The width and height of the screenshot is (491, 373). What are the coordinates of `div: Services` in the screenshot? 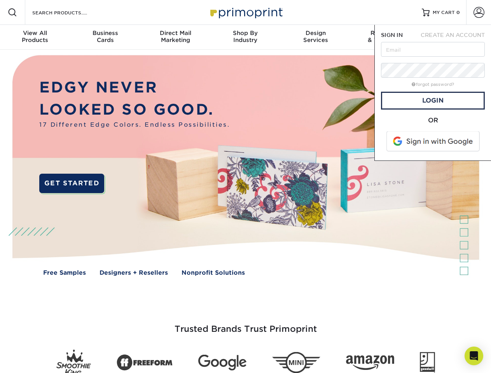 It's located at (316, 37).